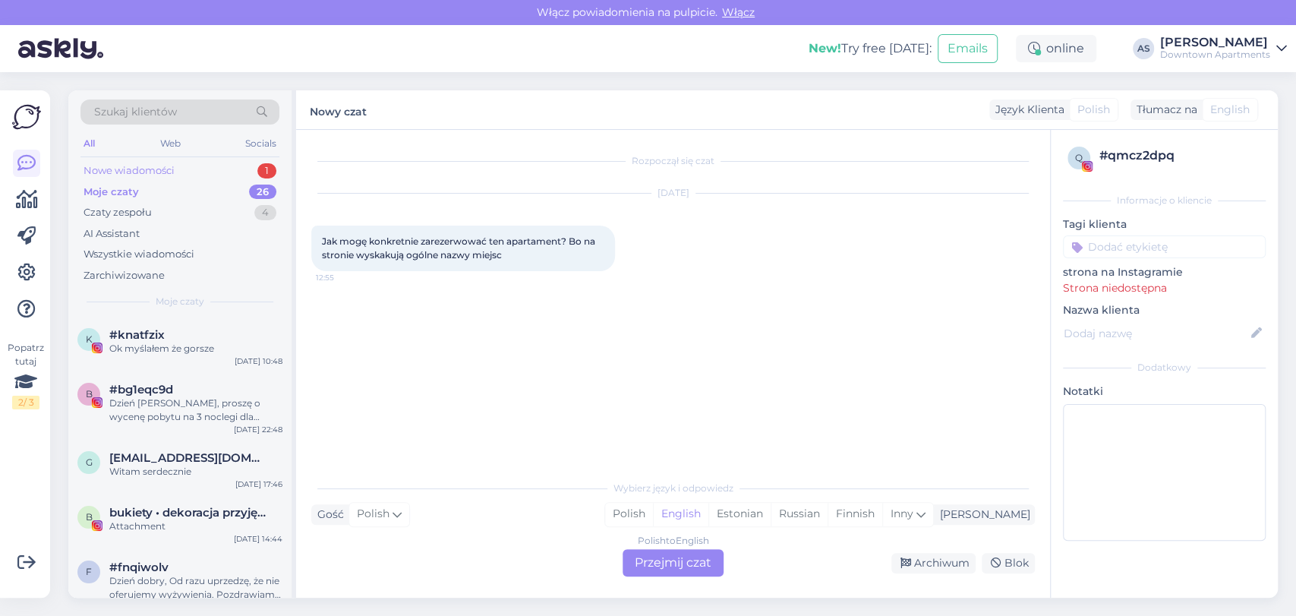 The width and height of the screenshot is (1296, 616). What do you see at coordinates (1143, 49) in the screenshot?
I see `div: AS` at bounding box center [1143, 49].